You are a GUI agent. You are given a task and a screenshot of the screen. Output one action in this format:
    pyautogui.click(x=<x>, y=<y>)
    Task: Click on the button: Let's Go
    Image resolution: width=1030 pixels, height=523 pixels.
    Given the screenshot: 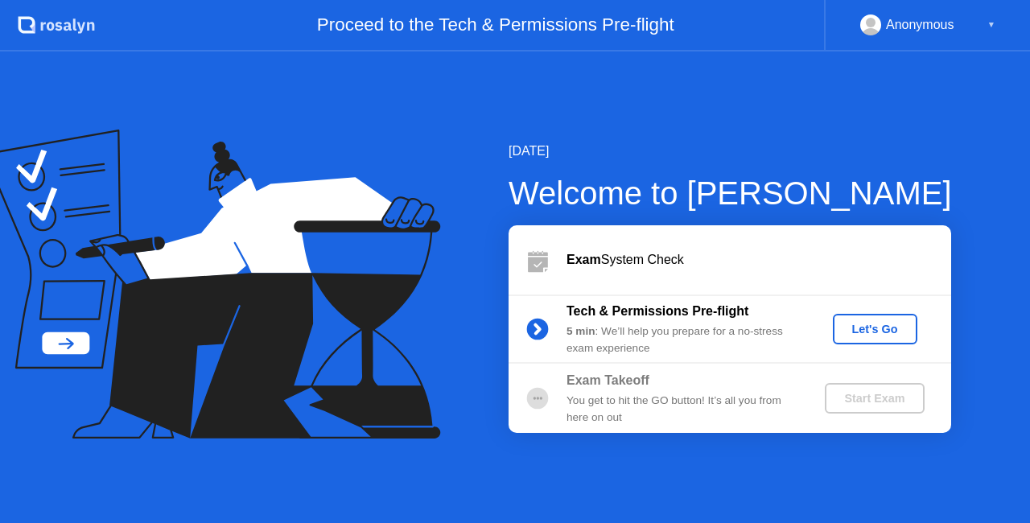 What is the action you would take?
    pyautogui.click(x=875, y=329)
    